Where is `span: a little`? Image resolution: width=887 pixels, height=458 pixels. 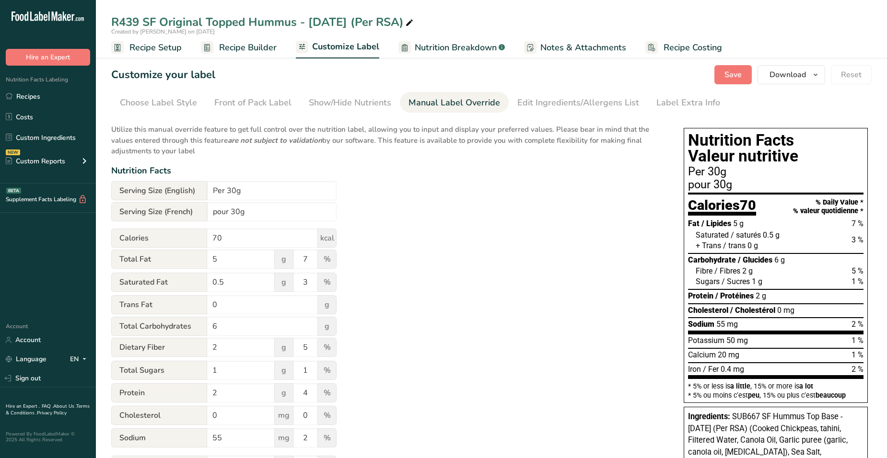
span: a little is located at coordinates (740, 386).